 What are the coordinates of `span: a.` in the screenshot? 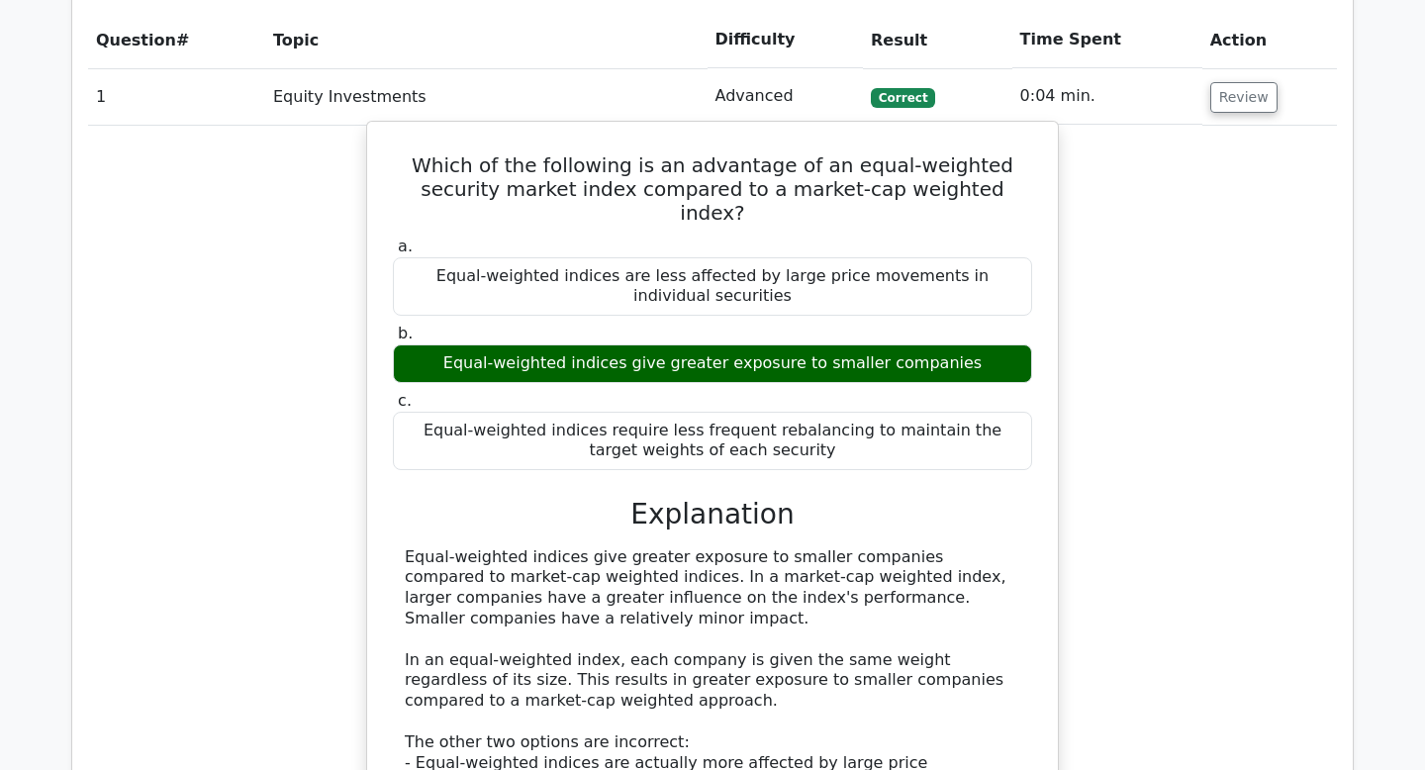 It's located at (405, 245).